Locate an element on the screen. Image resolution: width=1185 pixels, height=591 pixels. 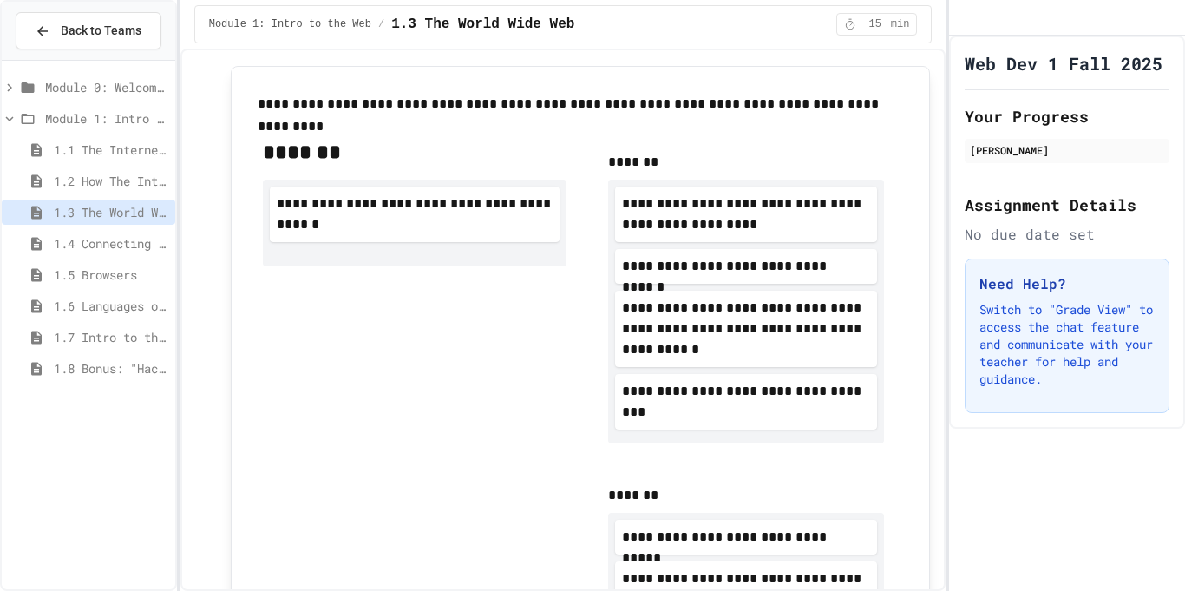
span: 1.7 Intro to the Web Review is located at coordinates (111, 337).